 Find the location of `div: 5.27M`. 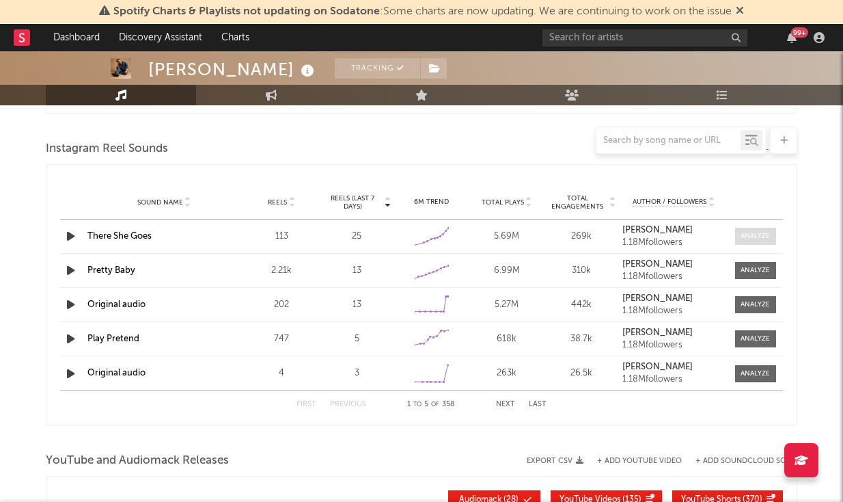

div: 5.27M is located at coordinates (507, 305).